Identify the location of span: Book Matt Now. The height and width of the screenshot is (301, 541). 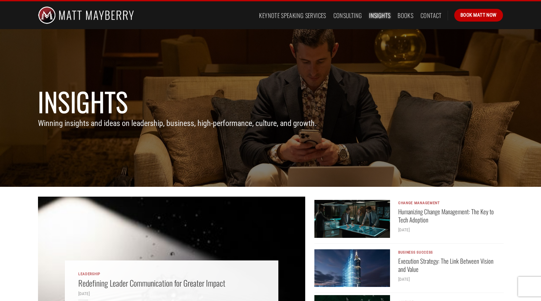
(479, 15).